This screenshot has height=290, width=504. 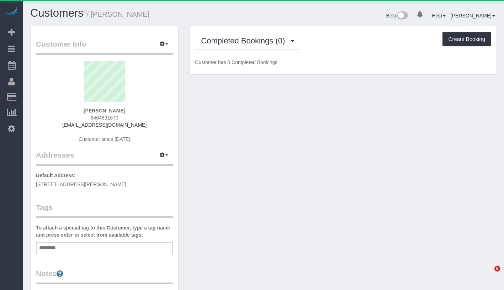 What do you see at coordinates (104, 210) in the screenshot?
I see `legend: Tags` at bounding box center [104, 210].